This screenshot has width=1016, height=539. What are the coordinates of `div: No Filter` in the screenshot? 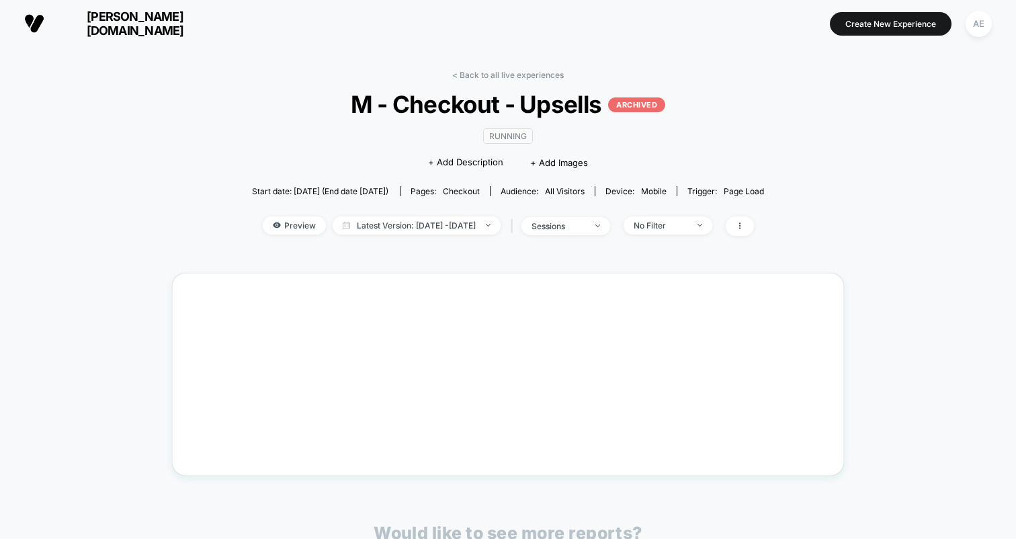 It's located at (660, 225).